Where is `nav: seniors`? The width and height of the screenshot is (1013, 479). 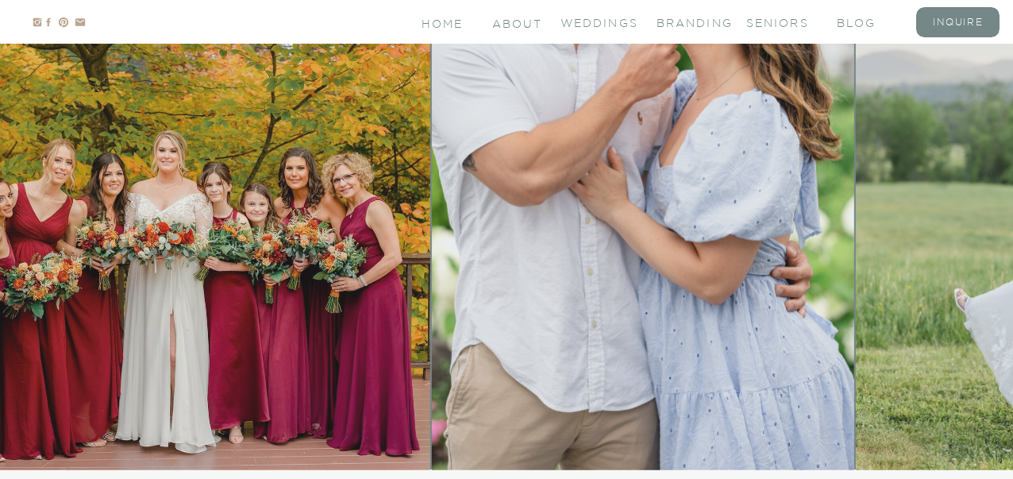 nav: seniors is located at coordinates (778, 21).